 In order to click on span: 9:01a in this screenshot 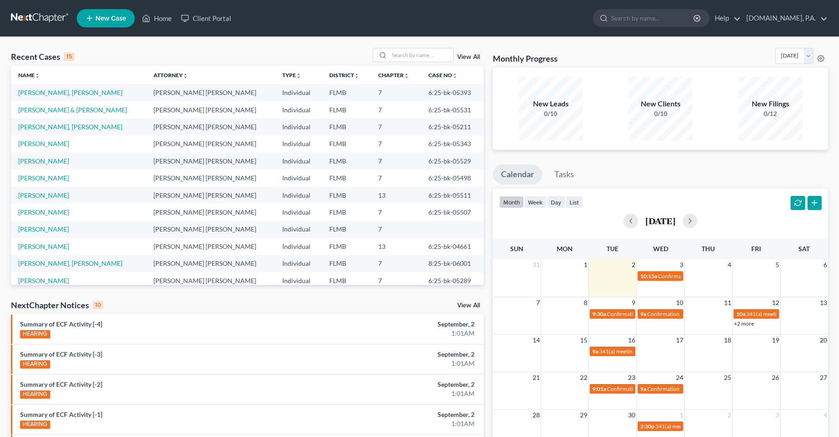, I will do `click(599, 389)`.